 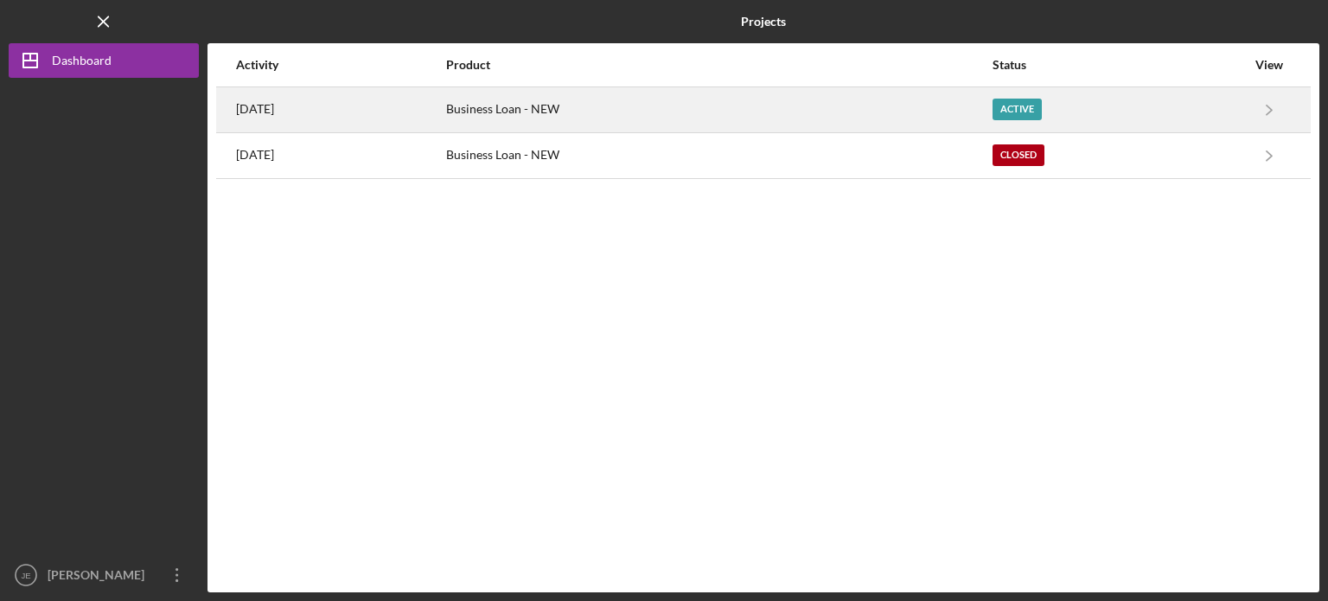 I want to click on div: View, so click(x=1269, y=65).